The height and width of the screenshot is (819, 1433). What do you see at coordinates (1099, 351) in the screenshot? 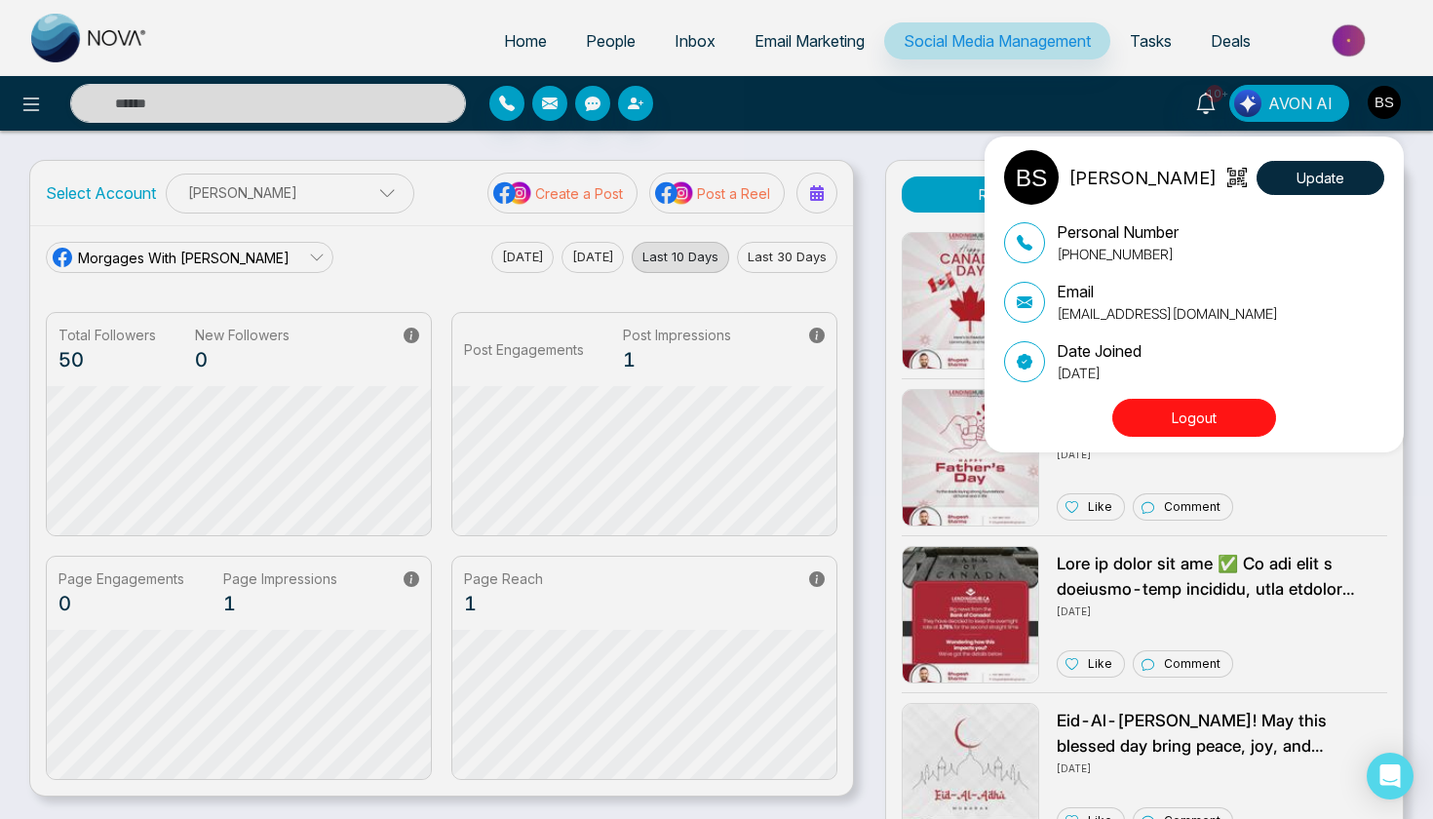
I see `p: Date Joined` at bounding box center [1099, 351].